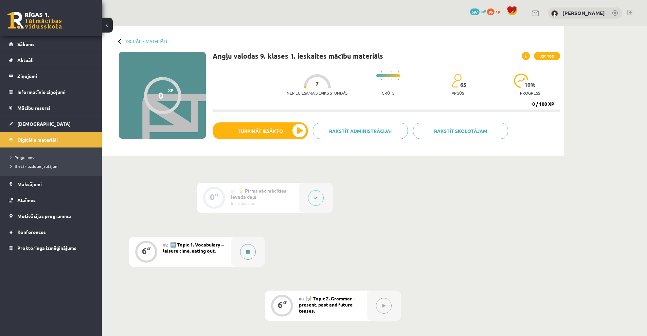 The image size is (647, 336). What do you see at coordinates (51, 200) in the screenshot?
I see `a: Atzīmes` at bounding box center [51, 200].